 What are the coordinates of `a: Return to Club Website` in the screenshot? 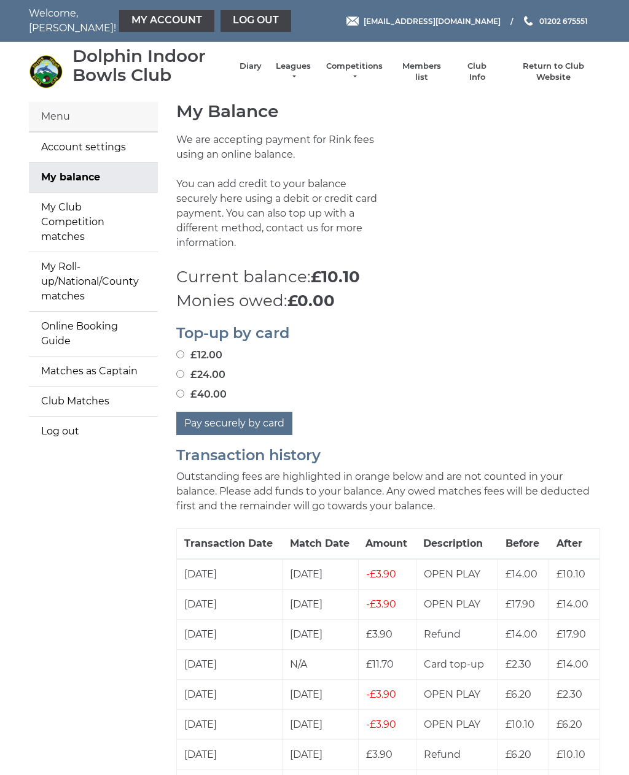 It's located at (553, 72).